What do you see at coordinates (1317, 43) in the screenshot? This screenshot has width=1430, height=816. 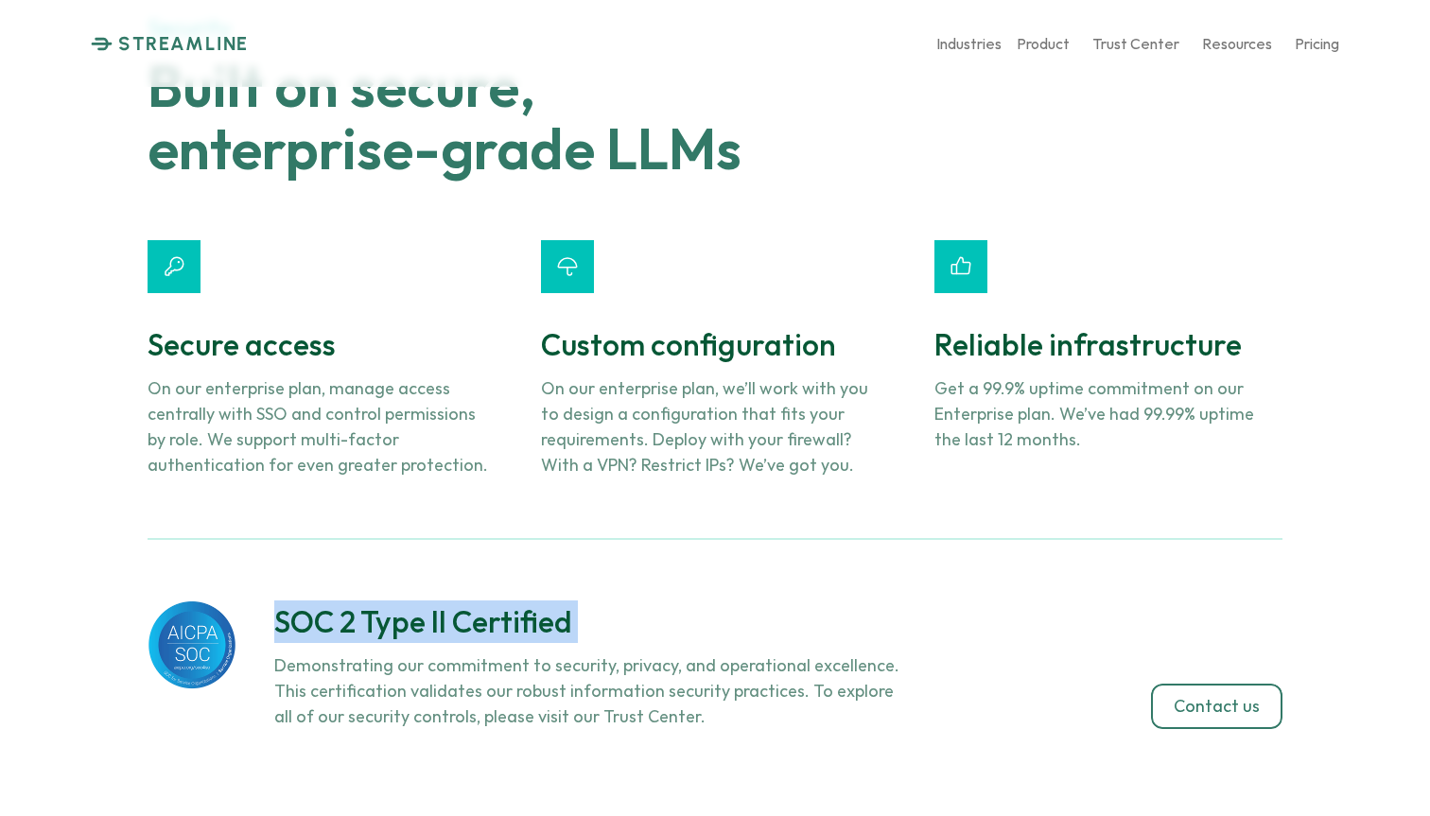 I see `p: Pricing` at bounding box center [1317, 43].